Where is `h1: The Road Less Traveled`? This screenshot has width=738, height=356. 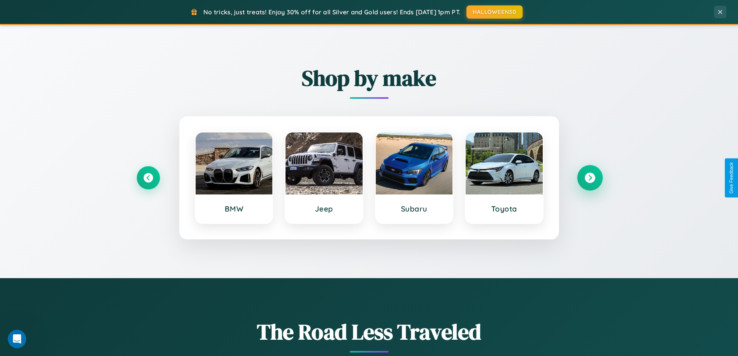 h1: The Road Less Traveled is located at coordinates (369, 332).